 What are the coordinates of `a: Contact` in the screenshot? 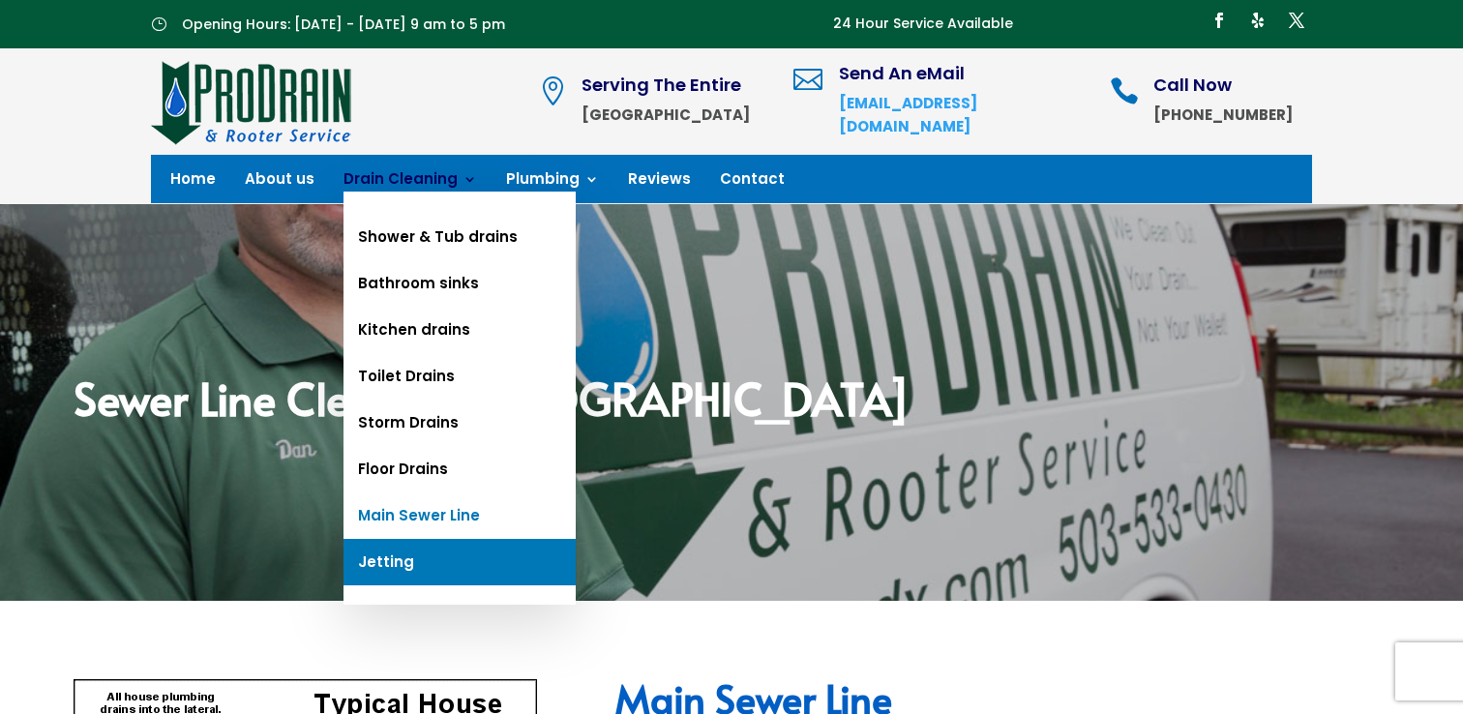 It's located at (752, 183).